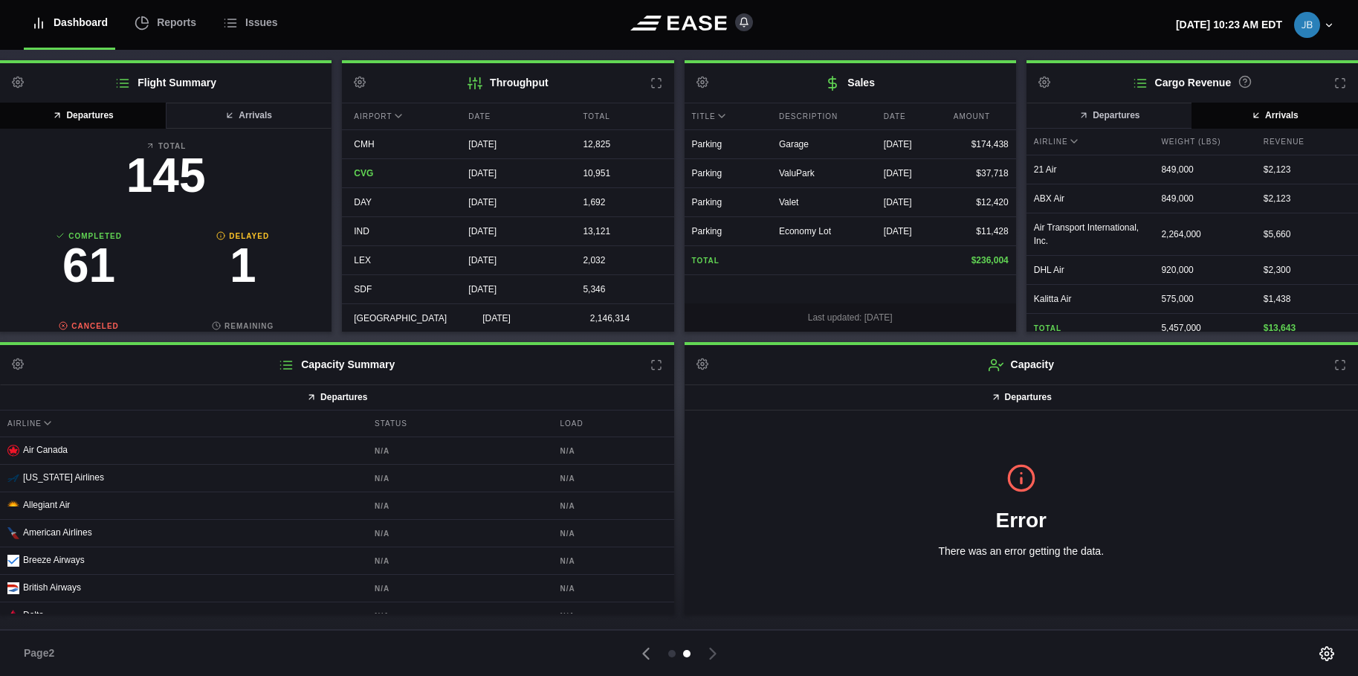 The height and width of the screenshot is (676, 1358). Describe the element at coordinates (88, 353) in the screenshot. I see `a: Canceled0` at that location.